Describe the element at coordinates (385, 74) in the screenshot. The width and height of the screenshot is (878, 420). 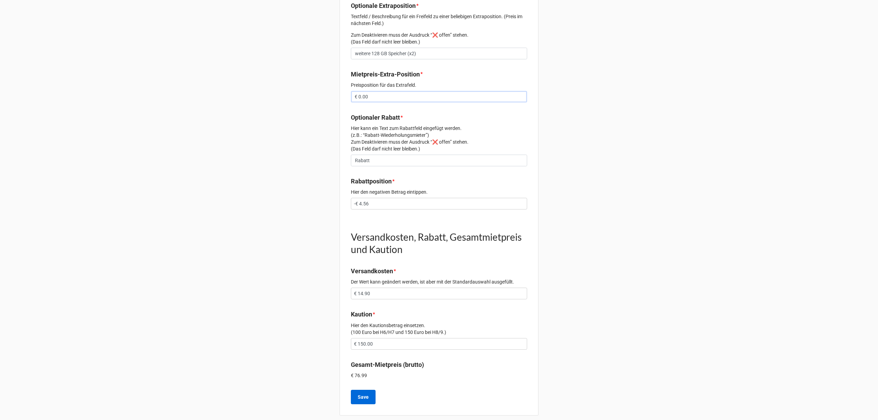
I see `label: Mietpreis-Extra-Position` at that location.